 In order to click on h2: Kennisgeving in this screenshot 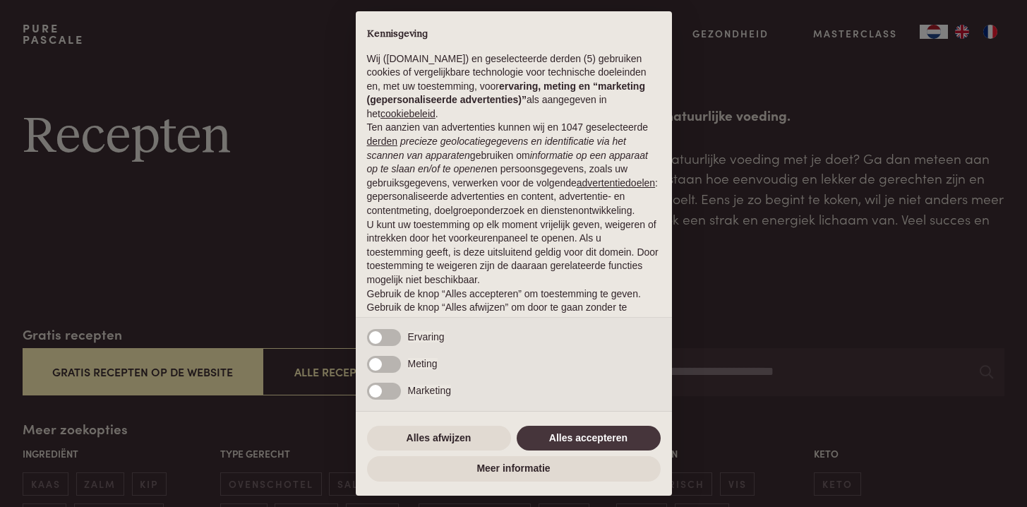, I will do `click(514, 35)`.